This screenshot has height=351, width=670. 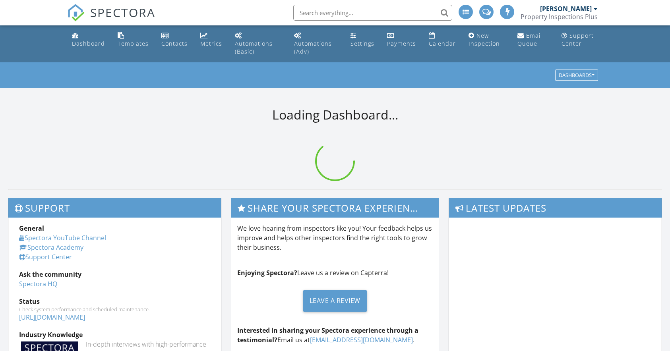 I want to click on div: Property Inspections Plus, so click(x=559, y=17).